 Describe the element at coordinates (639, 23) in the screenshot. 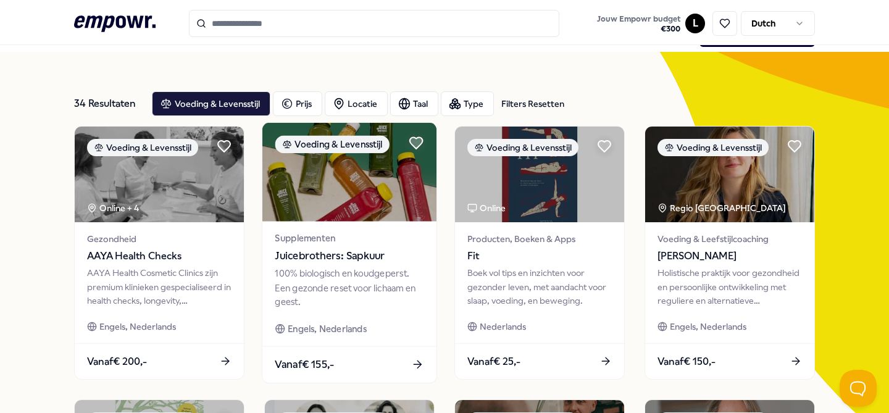

I see `a: Jouw Empowr budget€300` at that location.